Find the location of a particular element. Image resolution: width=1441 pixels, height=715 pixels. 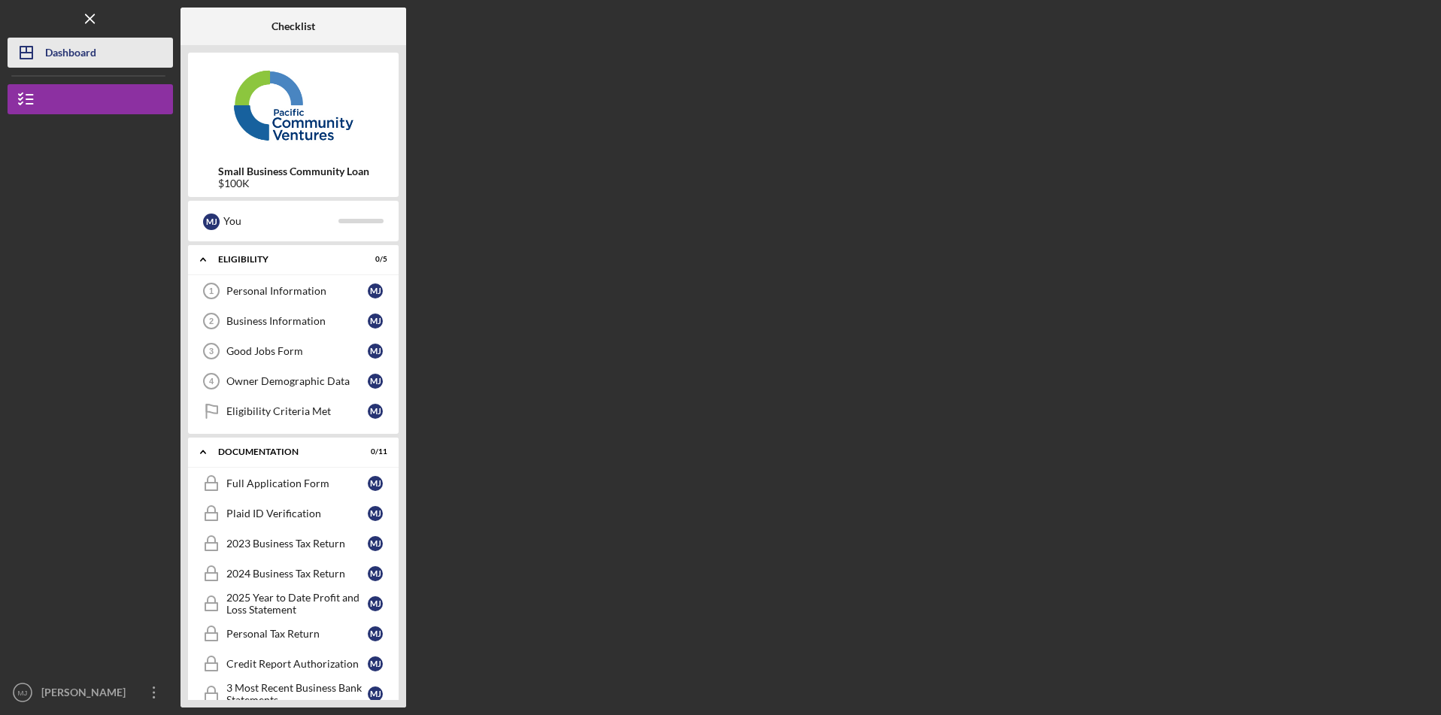

a: Personal Tax ReturnMJ is located at coordinates (293, 634).